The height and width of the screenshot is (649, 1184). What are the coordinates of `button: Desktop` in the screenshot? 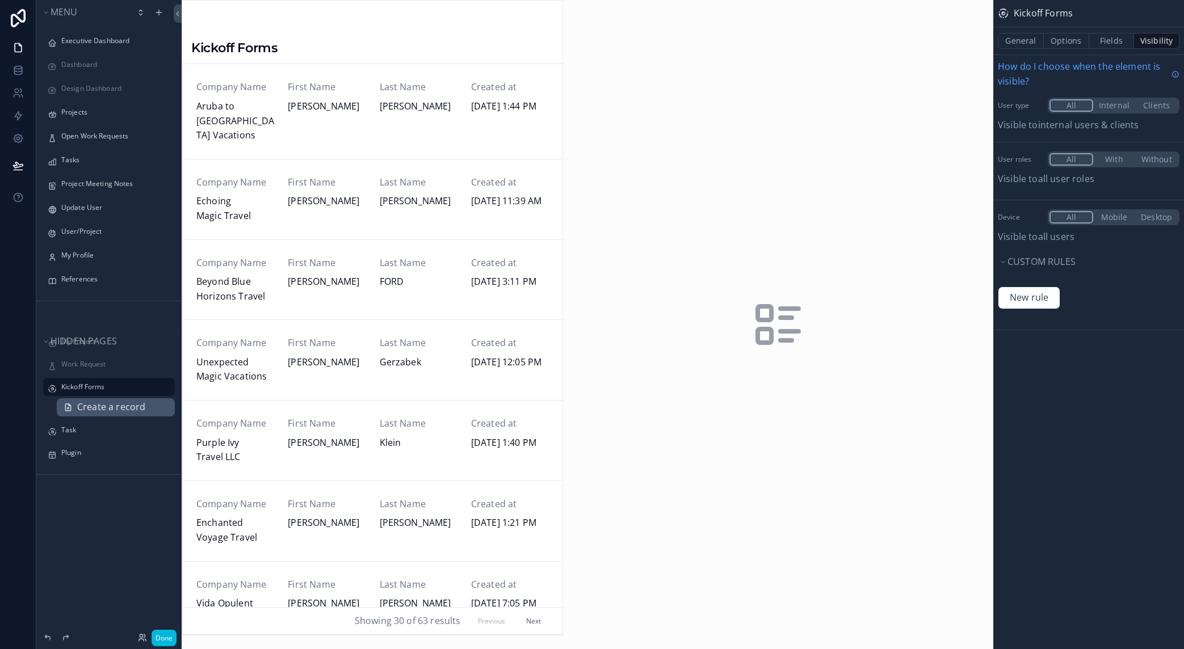 It's located at (1156, 217).